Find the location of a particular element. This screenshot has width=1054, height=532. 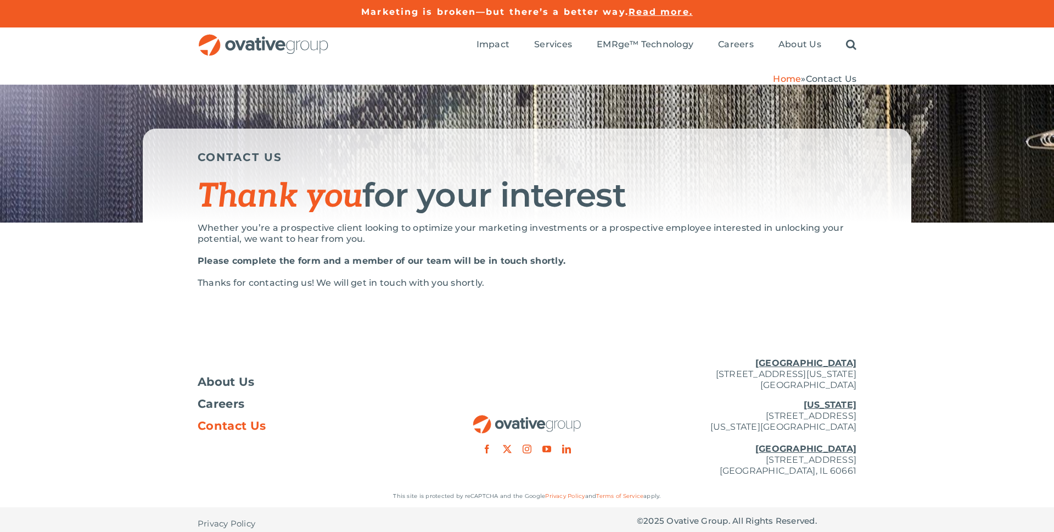

div: Thanks for contacting us! We will get in touch with you shortly. is located at coordinates (527, 283).